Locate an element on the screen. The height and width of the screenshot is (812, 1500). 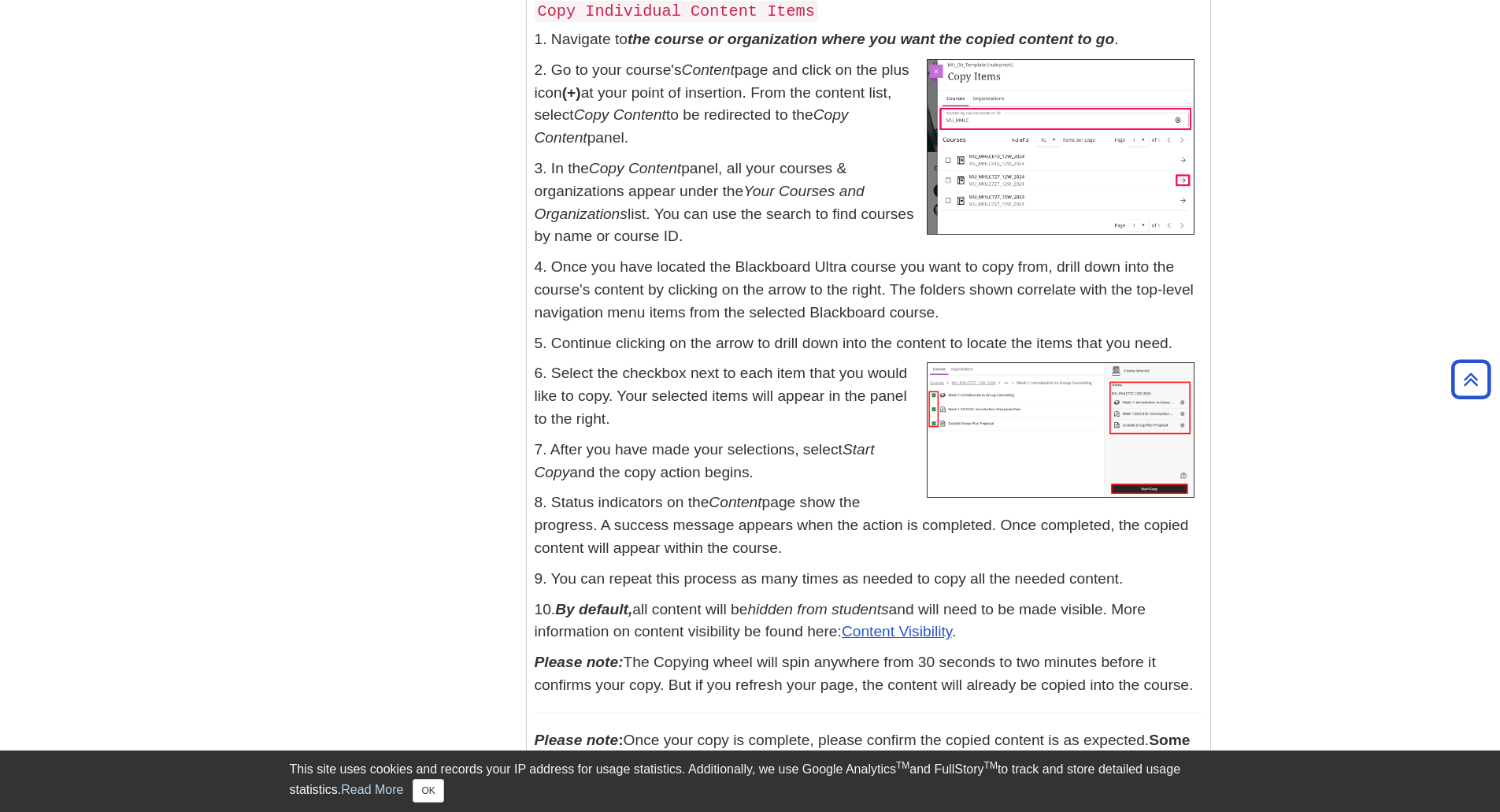
em: Please note is located at coordinates (576, 739).